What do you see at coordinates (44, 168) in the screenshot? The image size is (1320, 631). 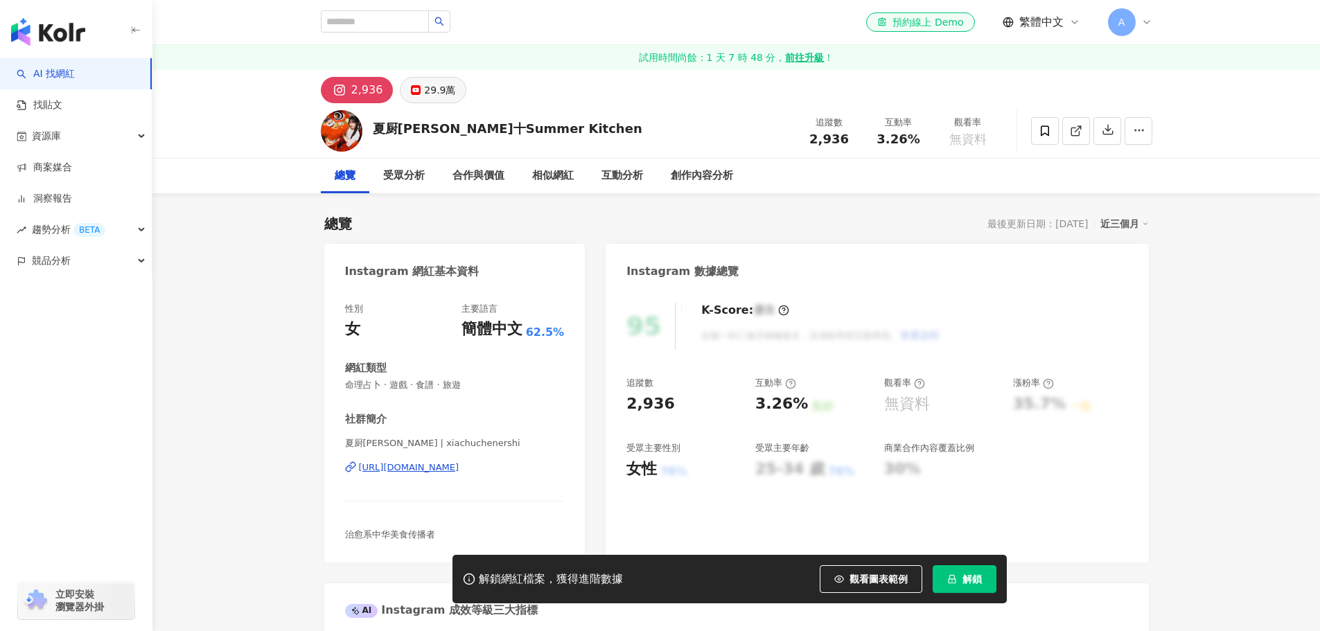 I see `a: 商案媒合` at bounding box center [44, 168].